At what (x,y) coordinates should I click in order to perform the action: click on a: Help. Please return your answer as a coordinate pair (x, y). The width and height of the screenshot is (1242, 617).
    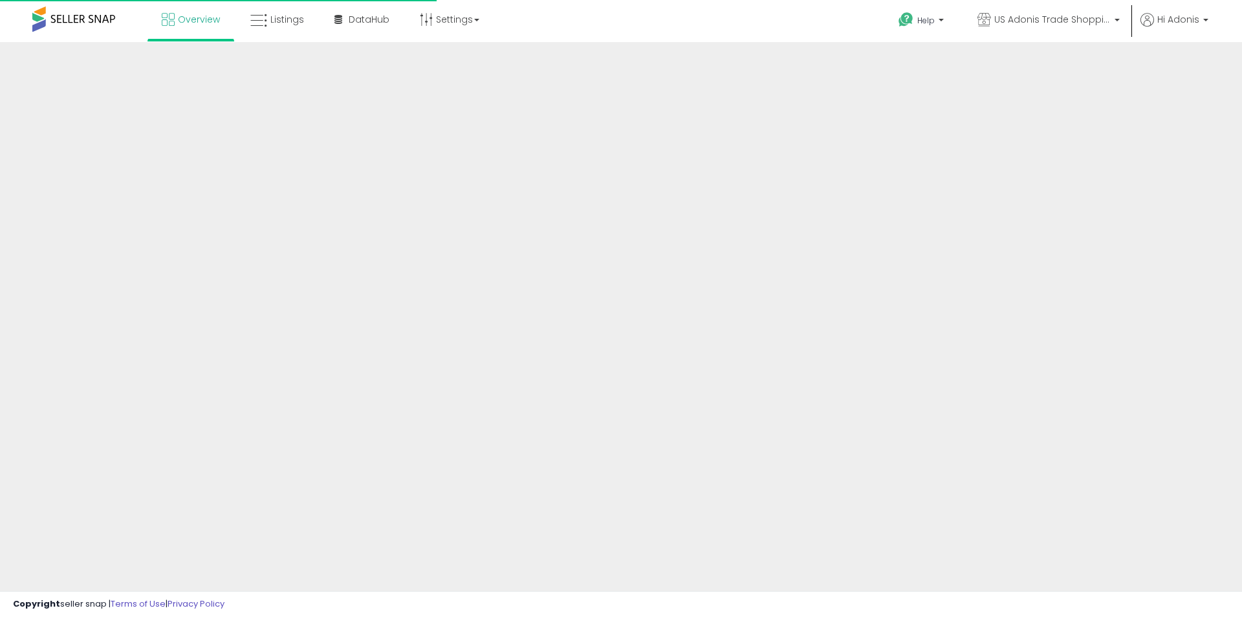
    Looking at the image, I should click on (923, 22).